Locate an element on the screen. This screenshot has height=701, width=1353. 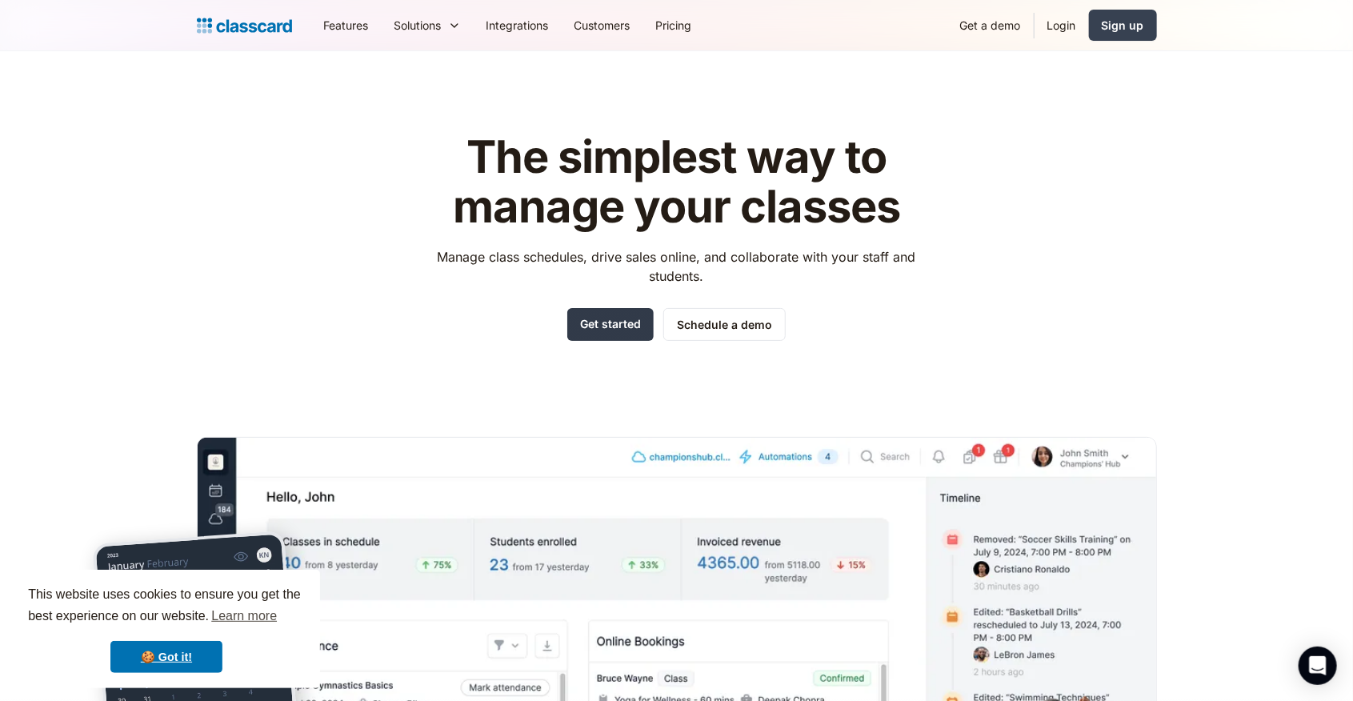
p: Manage class schedules, drive sales online, and collaborate with your staff and students. is located at coordinates (676, 266).